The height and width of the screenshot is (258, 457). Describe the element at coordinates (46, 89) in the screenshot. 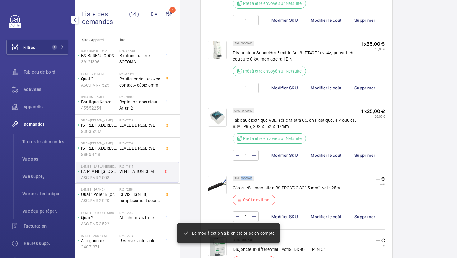

I see `span: Activités` at that location.